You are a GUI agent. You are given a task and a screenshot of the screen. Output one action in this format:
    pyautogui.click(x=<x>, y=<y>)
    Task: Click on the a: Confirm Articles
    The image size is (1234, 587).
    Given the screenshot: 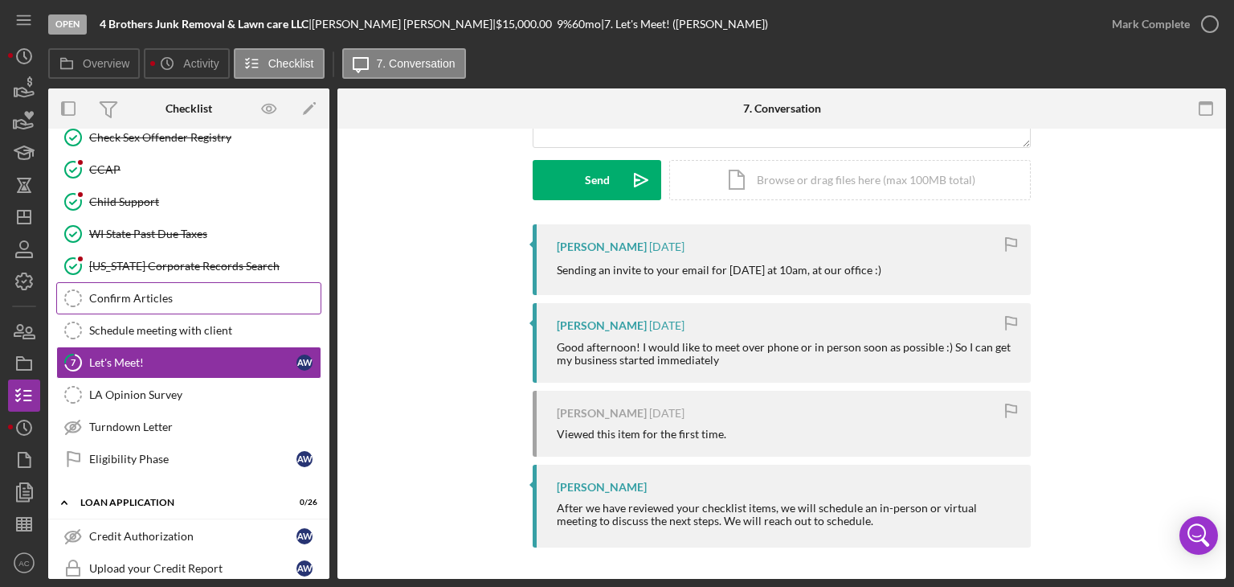 What is the action you would take?
    pyautogui.click(x=189, y=298)
    